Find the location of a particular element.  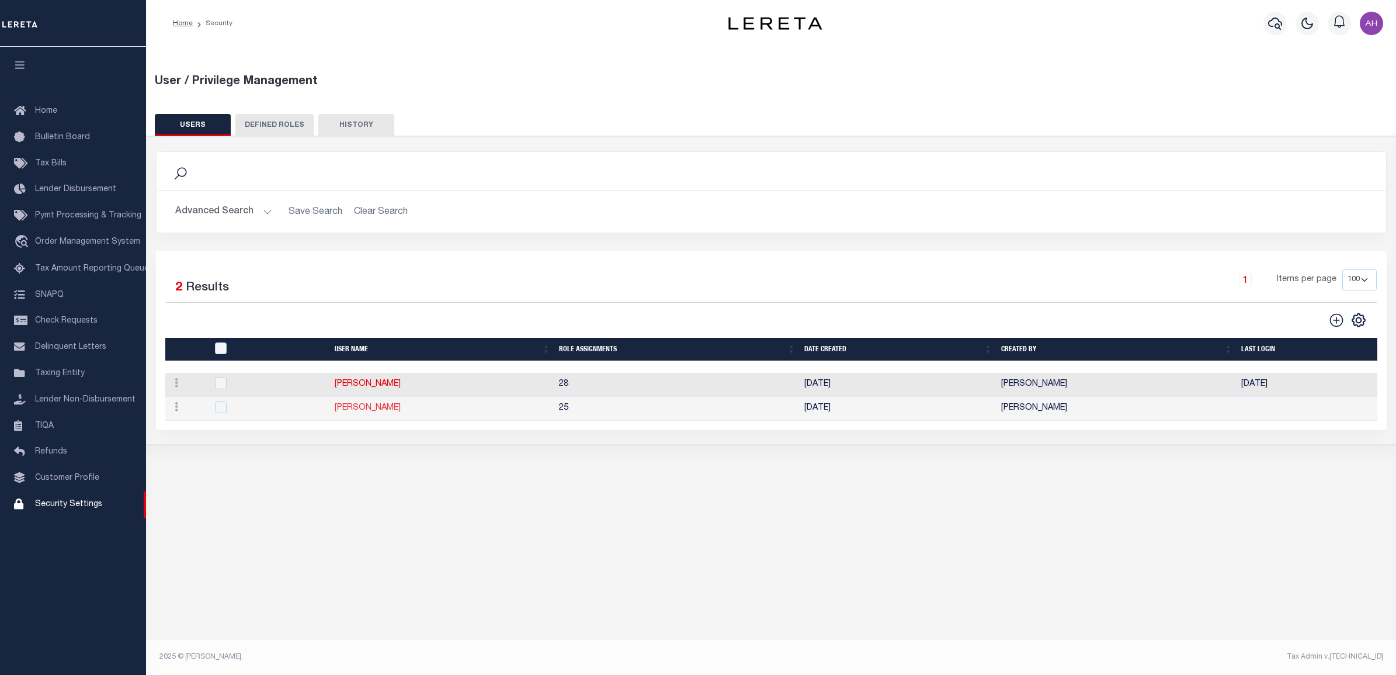

span: Home is located at coordinates (46, 111).